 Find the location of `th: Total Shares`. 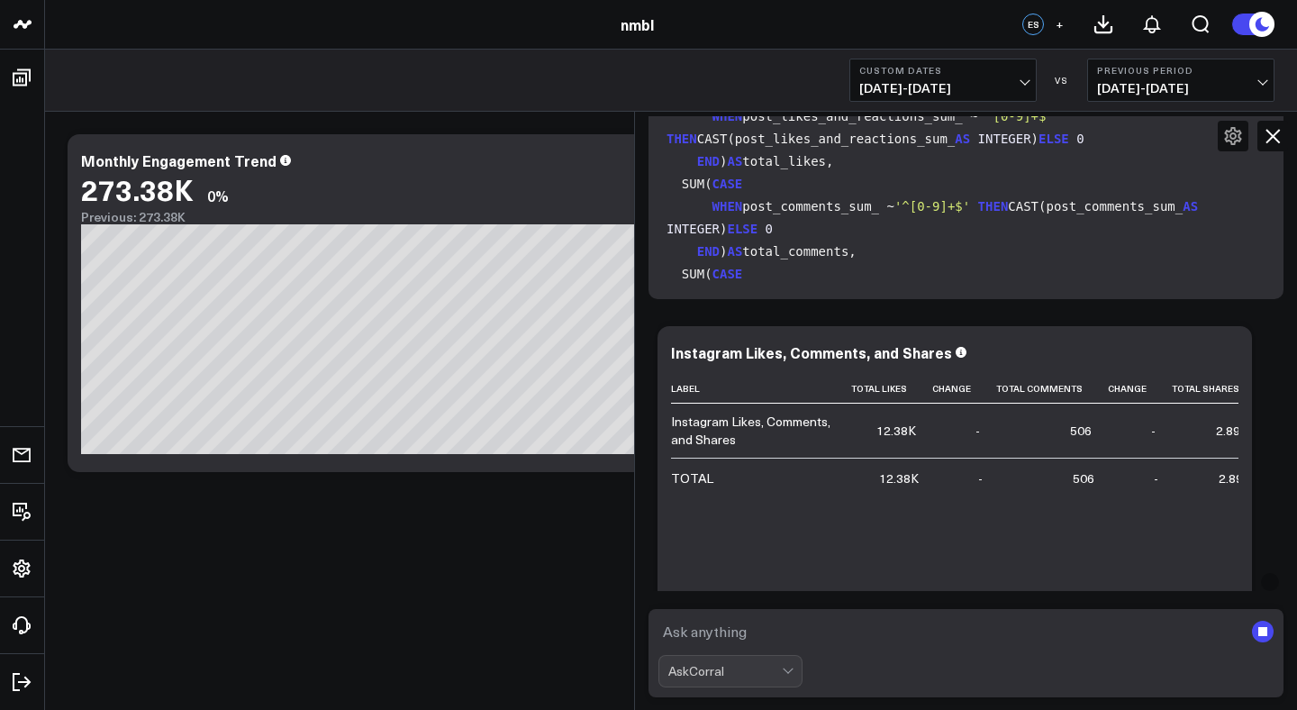

th: Total Shares is located at coordinates (1218, 388).